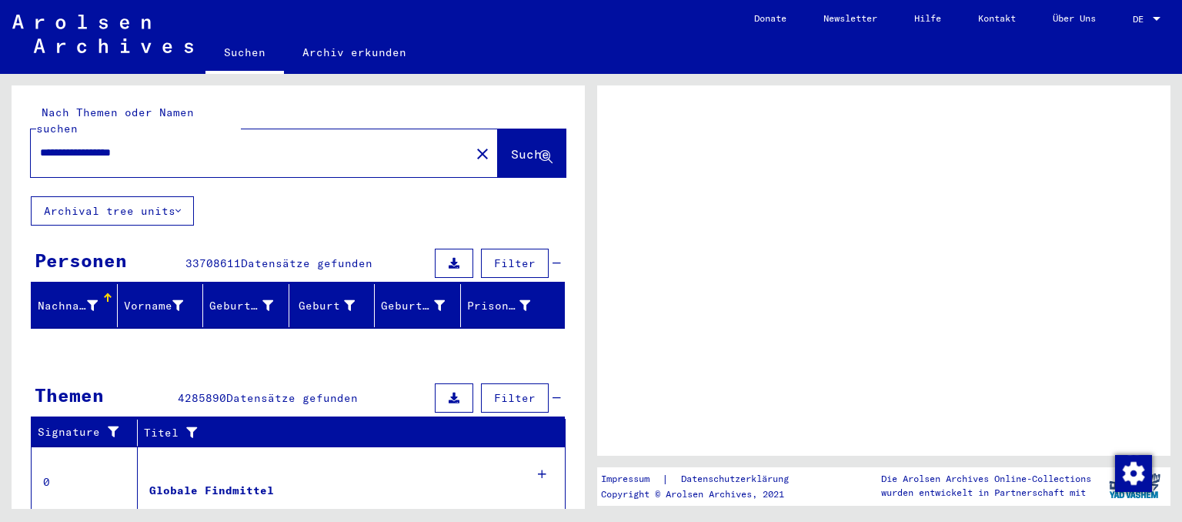  Describe the element at coordinates (245, 54) in the screenshot. I see `a: Suchen` at that location.